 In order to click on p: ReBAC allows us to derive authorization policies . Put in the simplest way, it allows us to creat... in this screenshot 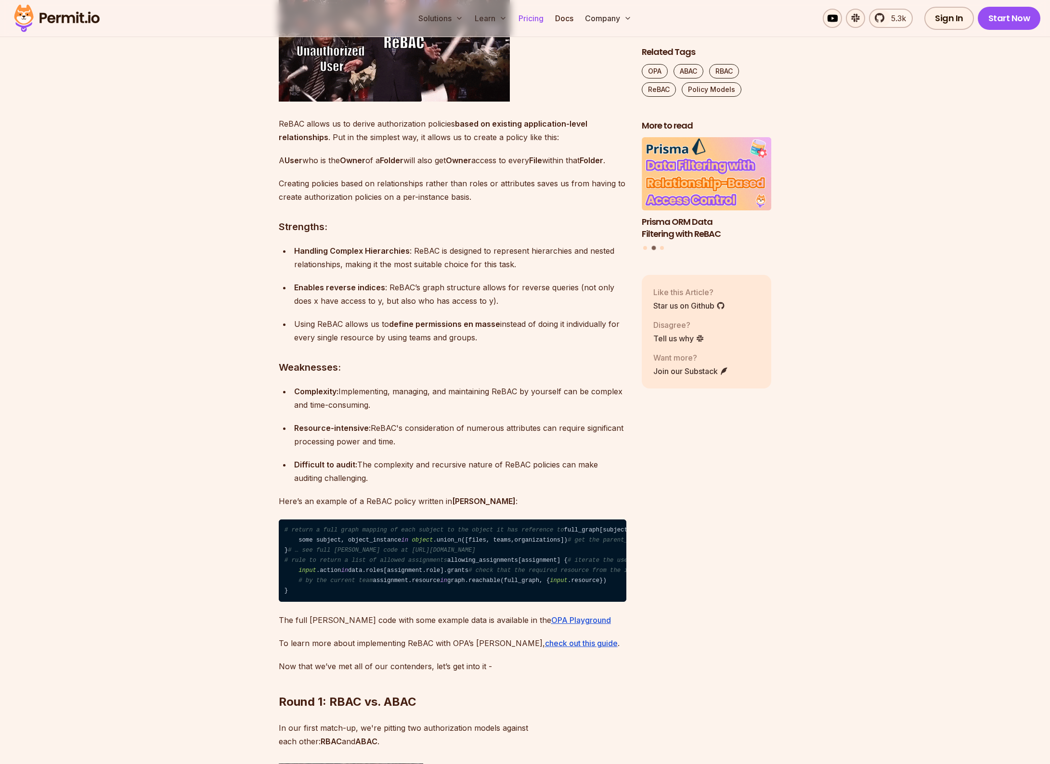, I will do `click(453, 130)`.